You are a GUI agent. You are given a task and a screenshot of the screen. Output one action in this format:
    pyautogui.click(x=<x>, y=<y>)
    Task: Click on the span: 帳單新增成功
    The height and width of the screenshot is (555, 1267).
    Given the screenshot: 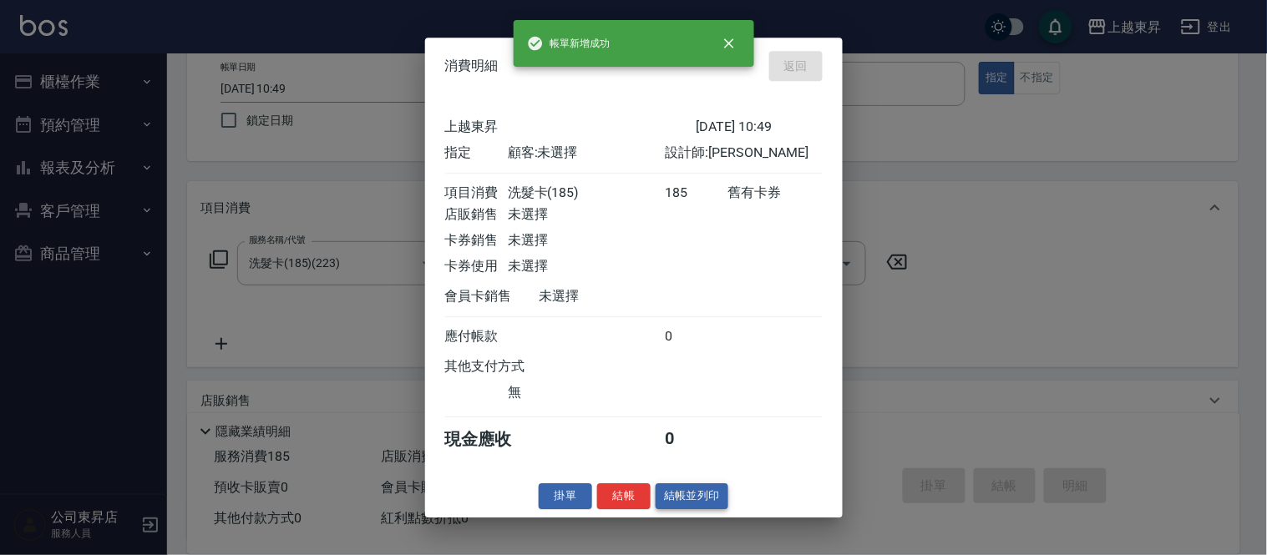 What is the action you would take?
    pyautogui.click(x=569, y=43)
    